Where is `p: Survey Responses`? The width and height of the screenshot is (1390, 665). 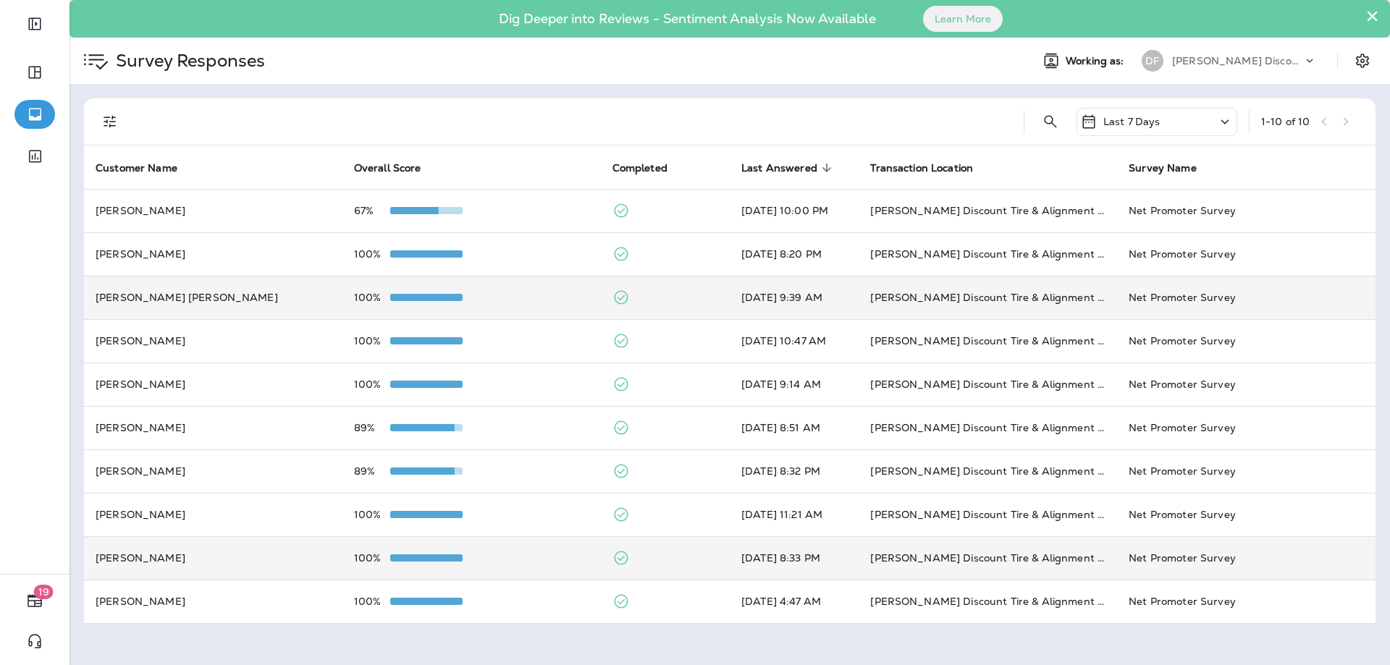
p: Survey Responses is located at coordinates (187, 61).